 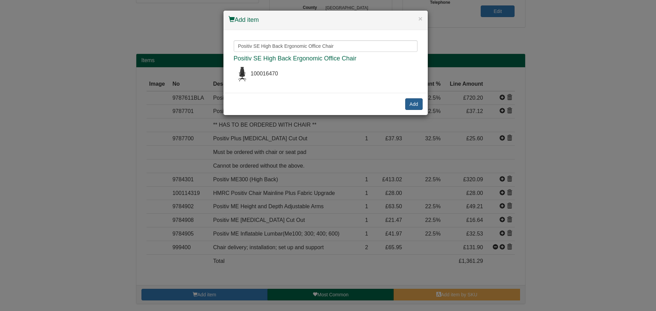 I want to click on h4: Positiv SE High Back Ergonomic Office Chair, so click(x=325, y=59).